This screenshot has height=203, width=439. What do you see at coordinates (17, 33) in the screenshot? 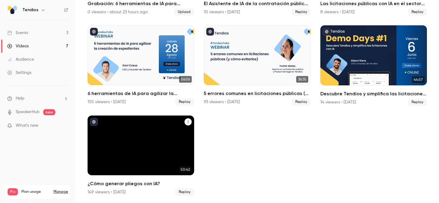
I see `div: Events` at bounding box center [17, 33].